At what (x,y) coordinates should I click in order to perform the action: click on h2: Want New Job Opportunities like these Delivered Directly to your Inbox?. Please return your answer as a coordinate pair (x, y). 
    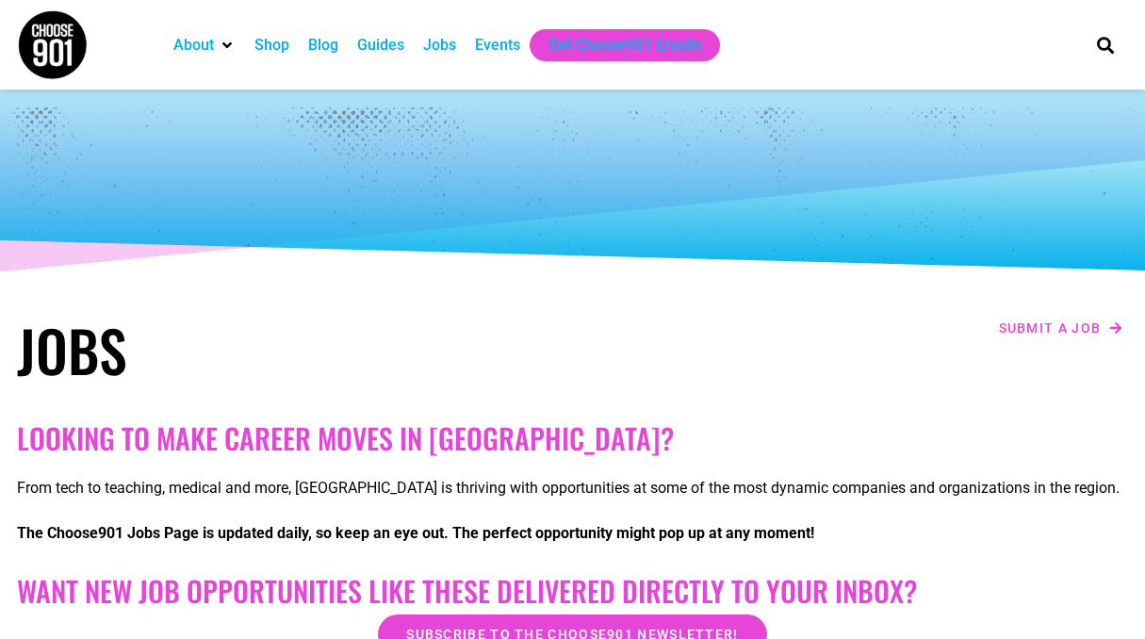
    Looking at the image, I should click on (573, 591).